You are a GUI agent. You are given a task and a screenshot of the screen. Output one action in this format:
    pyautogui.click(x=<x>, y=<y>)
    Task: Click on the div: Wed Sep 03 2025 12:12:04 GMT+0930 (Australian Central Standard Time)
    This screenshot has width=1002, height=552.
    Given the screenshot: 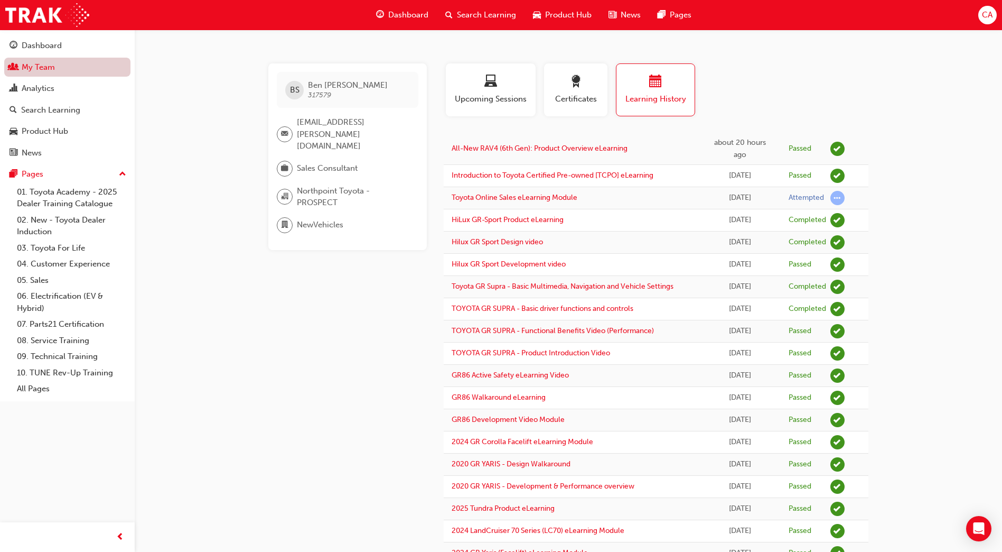 What is the action you would take?
    pyautogui.click(x=740, y=397)
    